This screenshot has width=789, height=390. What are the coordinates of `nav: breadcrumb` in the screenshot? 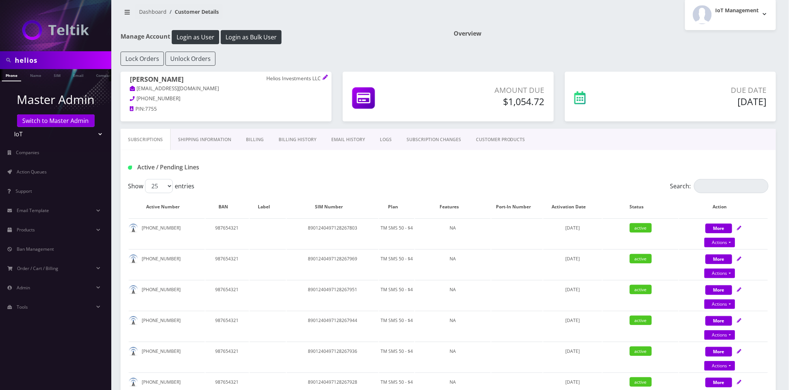 It's located at (282, 14).